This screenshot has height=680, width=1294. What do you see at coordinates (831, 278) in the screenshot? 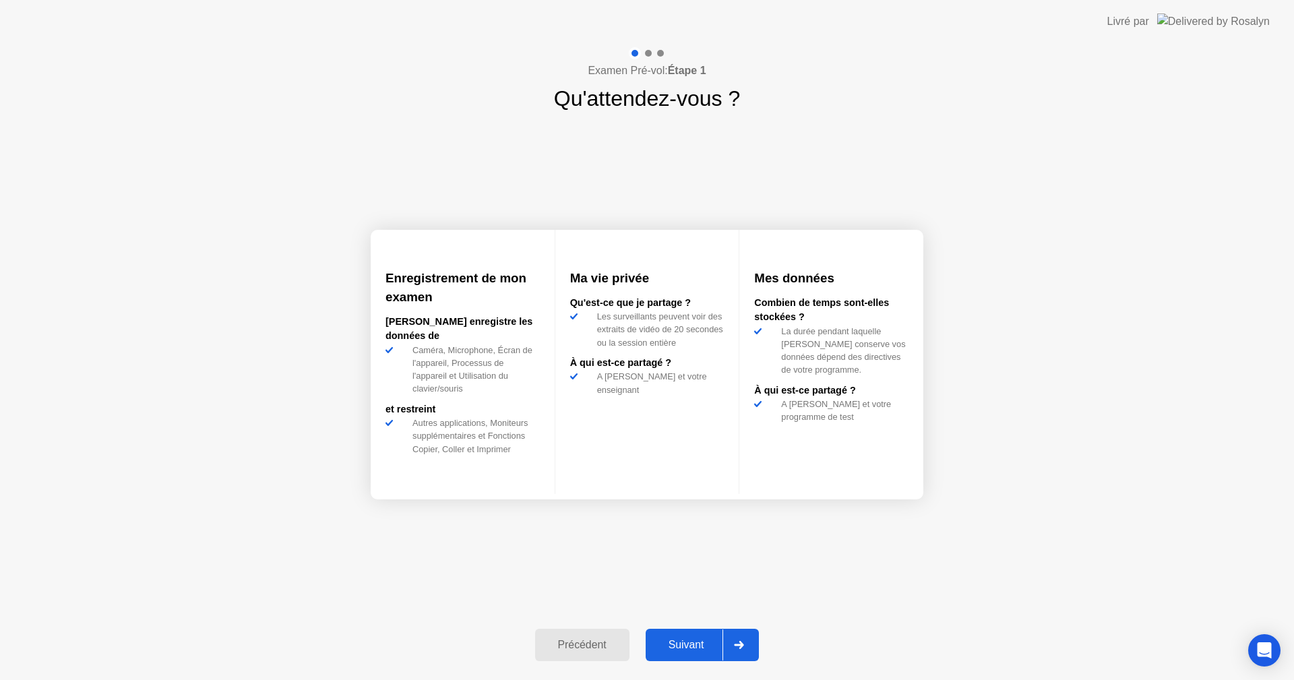
I see `h3: Mes données` at bounding box center [831, 278].